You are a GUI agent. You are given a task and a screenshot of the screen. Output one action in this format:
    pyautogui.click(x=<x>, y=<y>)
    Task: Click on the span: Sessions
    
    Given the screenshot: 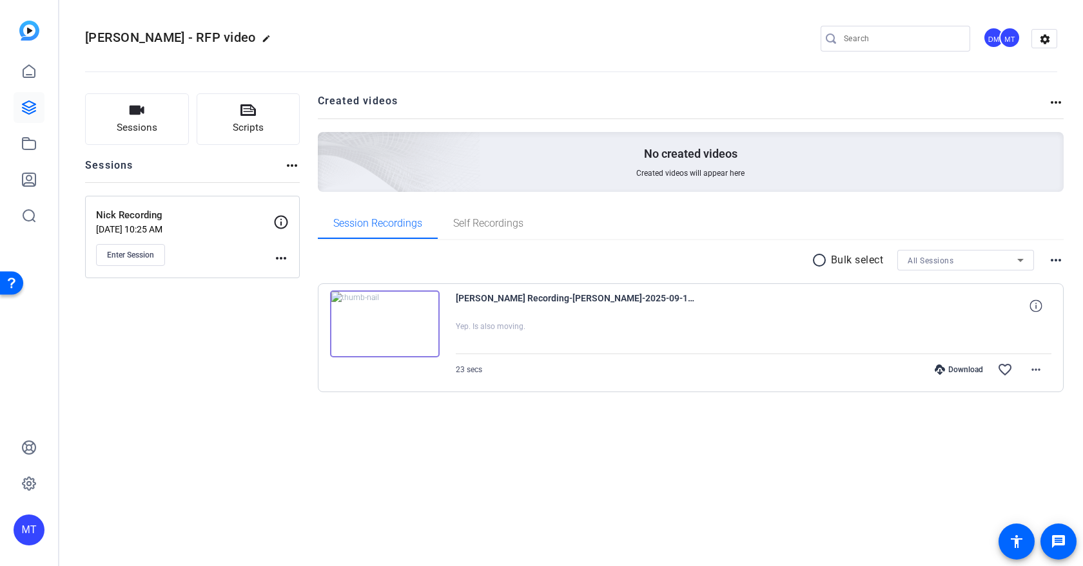 What is the action you would take?
    pyautogui.click(x=137, y=128)
    